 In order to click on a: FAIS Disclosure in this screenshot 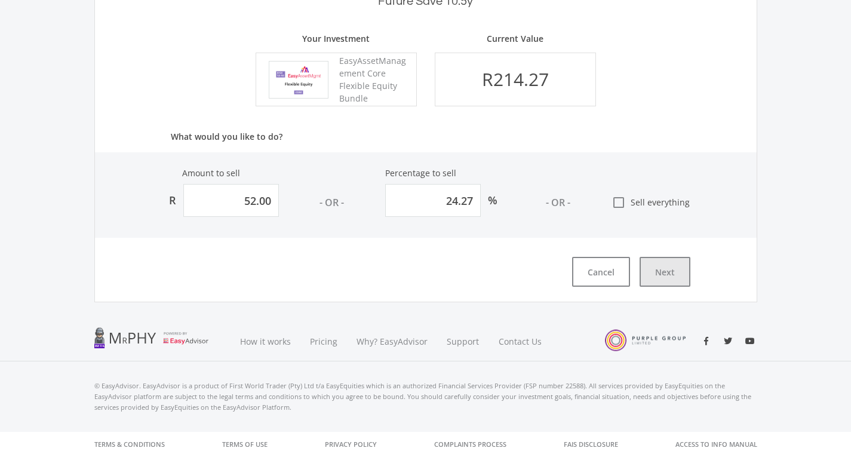, I will do `click(591, 445)`.